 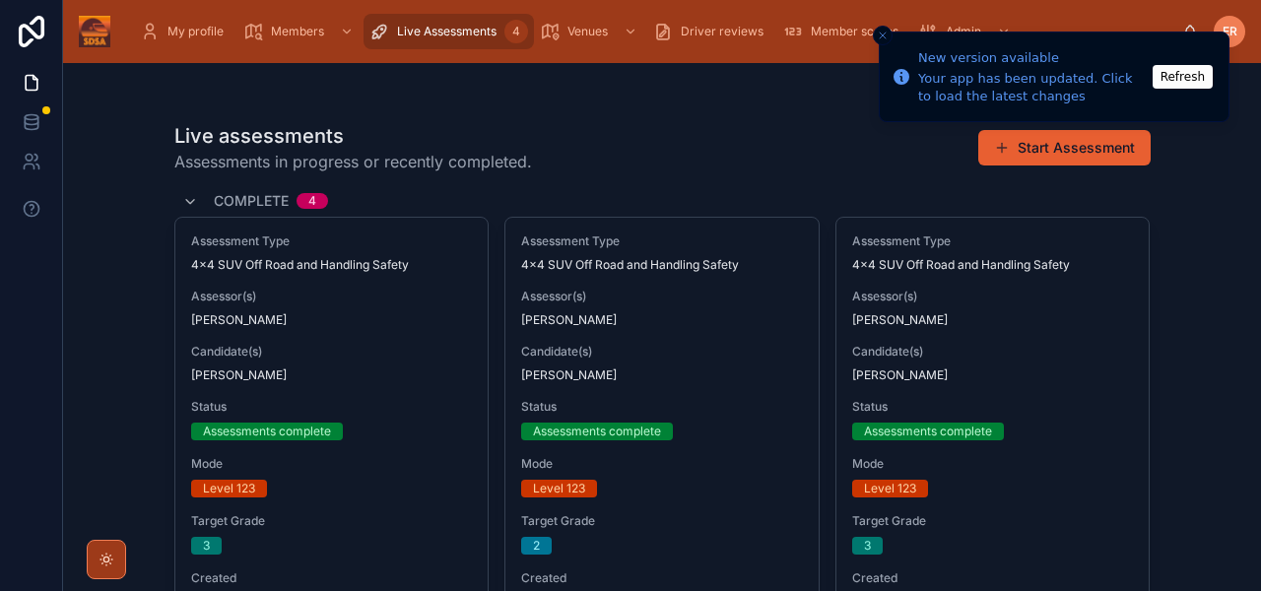 What do you see at coordinates (1032, 88) in the screenshot?
I see `div: Your app has been updated. Click to load the latest changes` at bounding box center [1032, 88].